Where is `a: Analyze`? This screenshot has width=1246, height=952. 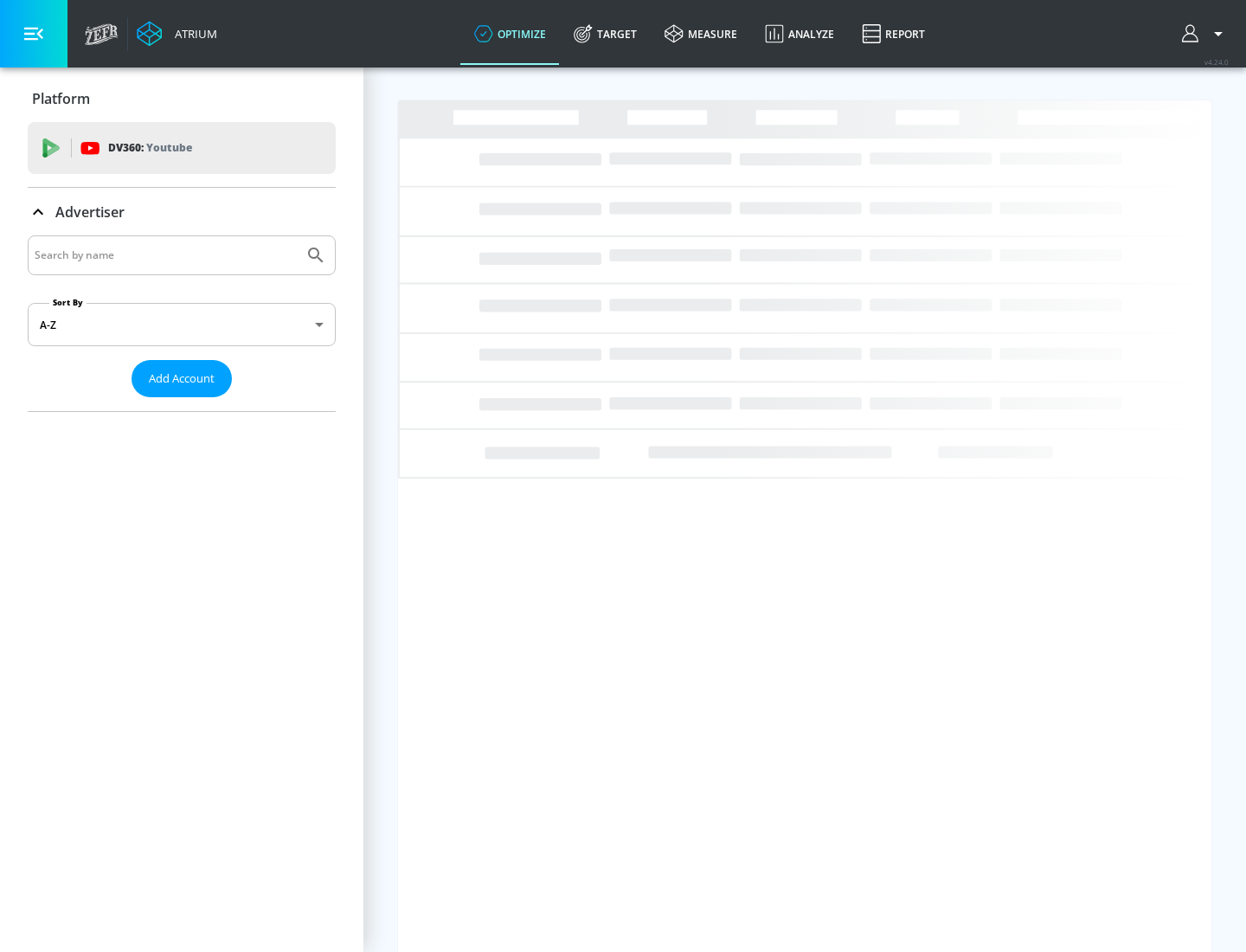
a: Analyze is located at coordinates (799, 34).